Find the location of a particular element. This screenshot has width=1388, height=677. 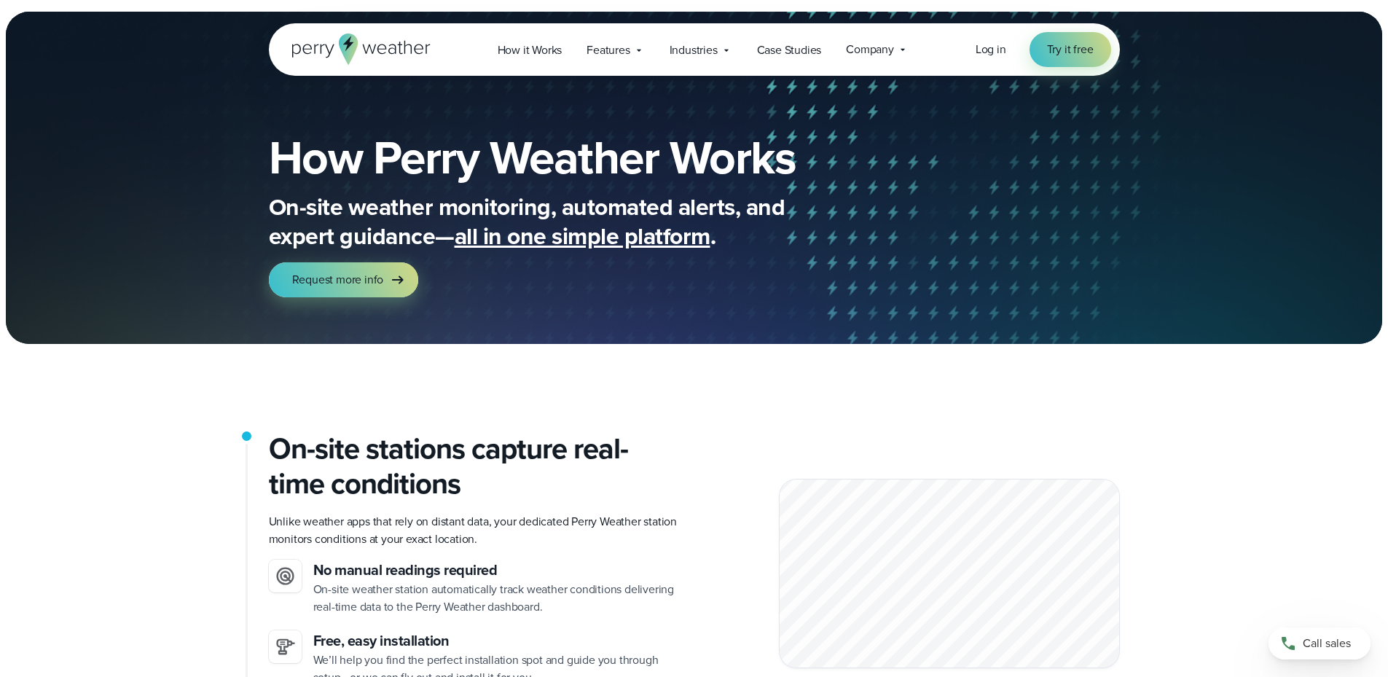

h3: No manual readings required is located at coordinates (498, 570).